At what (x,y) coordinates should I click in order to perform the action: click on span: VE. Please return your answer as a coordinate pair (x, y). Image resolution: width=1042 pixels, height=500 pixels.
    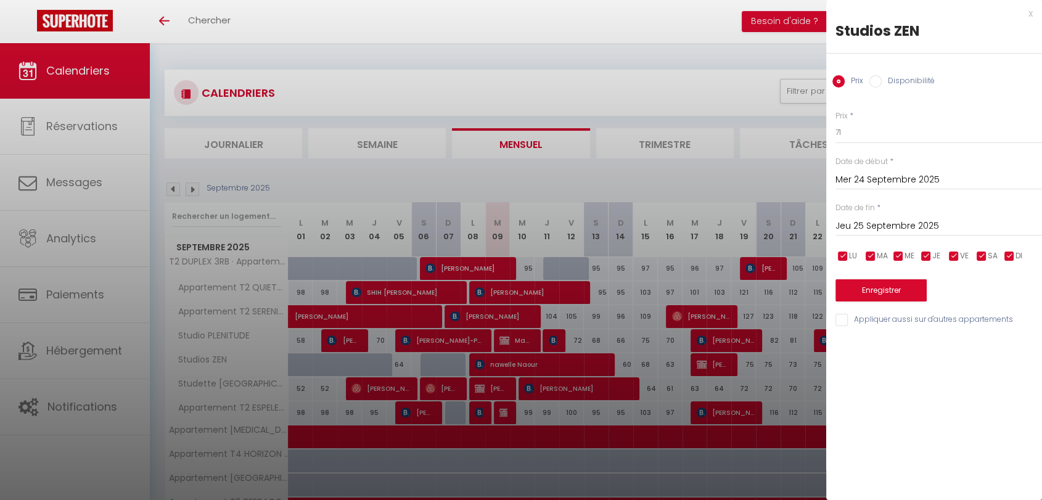
    Looking at the image, I should click on (964, 256).